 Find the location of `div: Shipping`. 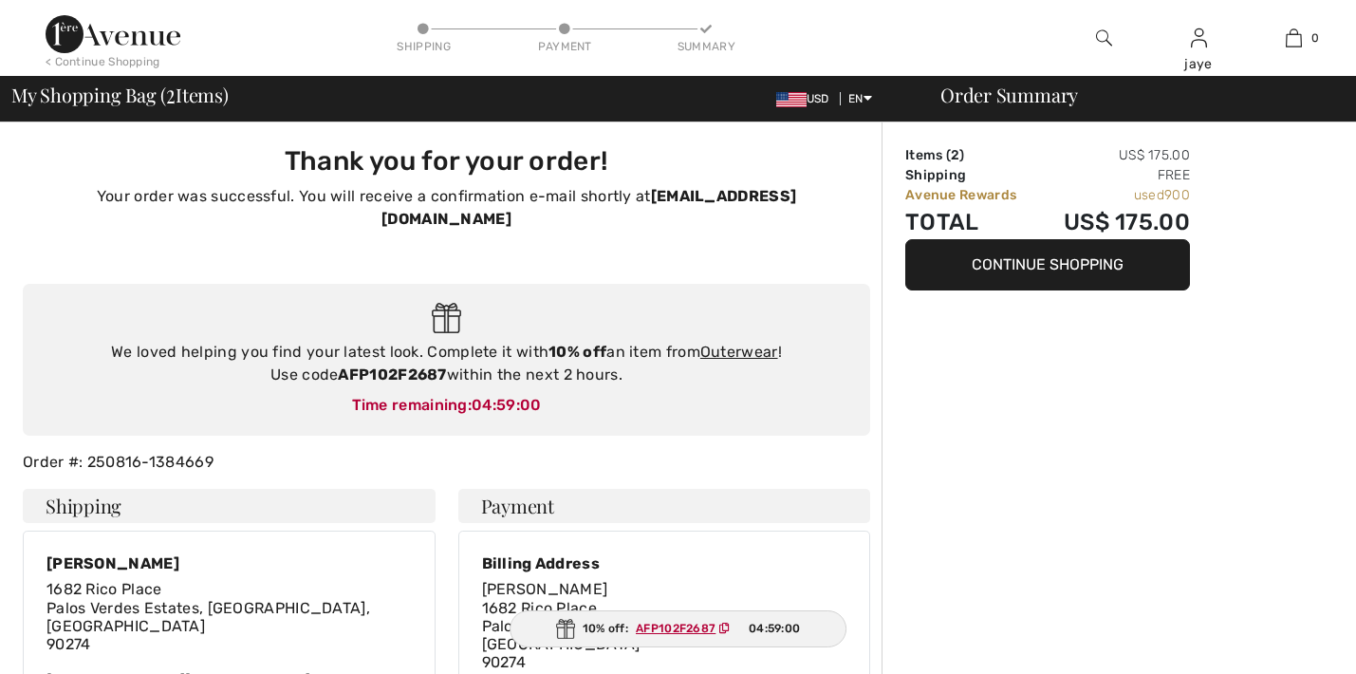

div: Shipping is located at coordinates (424, 47).